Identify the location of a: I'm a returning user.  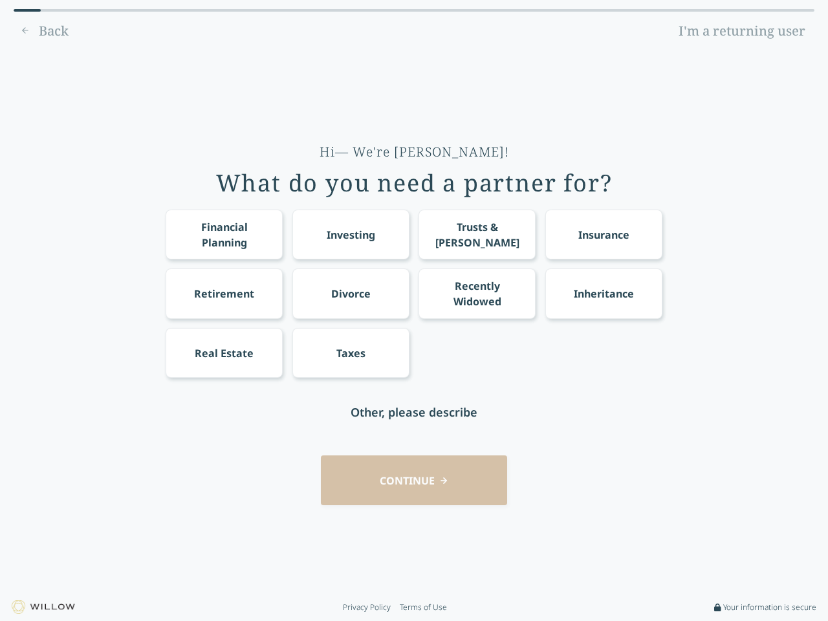
(742, 31).